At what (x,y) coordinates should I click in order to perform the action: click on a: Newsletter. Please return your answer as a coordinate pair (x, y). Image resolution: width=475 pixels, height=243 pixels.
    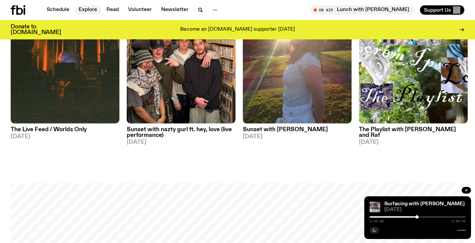
    Looking at the image, I should click on (175, 10).